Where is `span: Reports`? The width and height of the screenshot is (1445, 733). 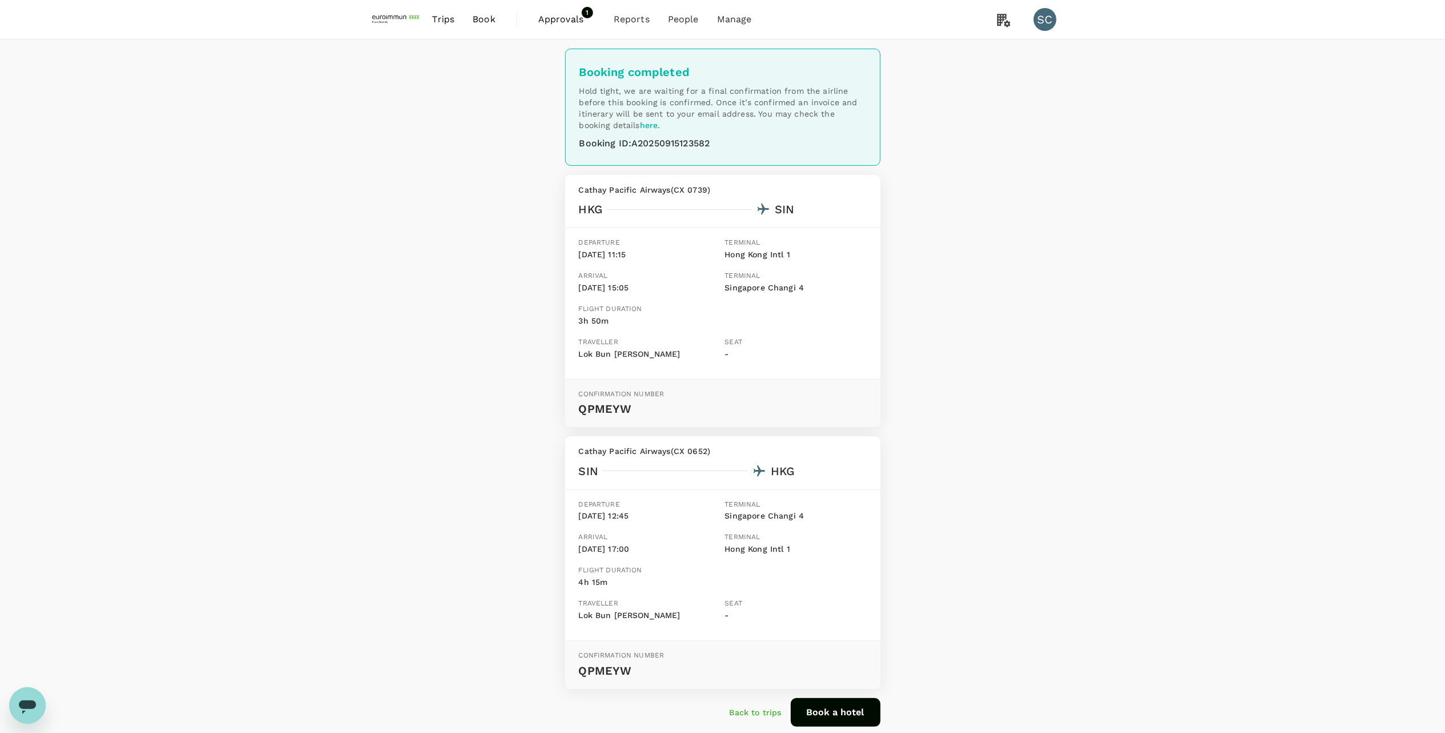
span: Reports is located at coordinates (631, 19).